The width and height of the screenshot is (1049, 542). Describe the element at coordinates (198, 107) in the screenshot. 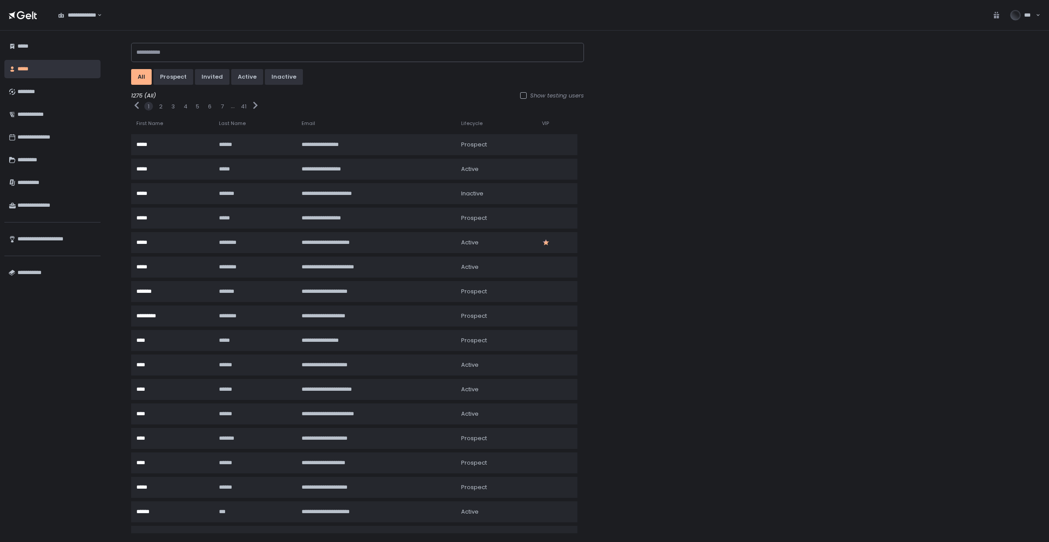

I see `div: 5` at that location.